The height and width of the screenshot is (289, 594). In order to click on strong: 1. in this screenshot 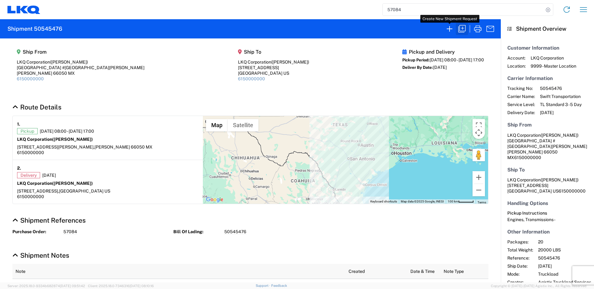, I will do `click(19, 124)`.